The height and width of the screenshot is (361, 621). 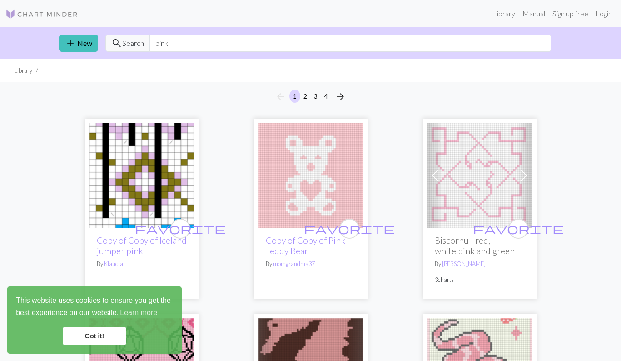 I want to click on a: New, so click(x=79, y=43).